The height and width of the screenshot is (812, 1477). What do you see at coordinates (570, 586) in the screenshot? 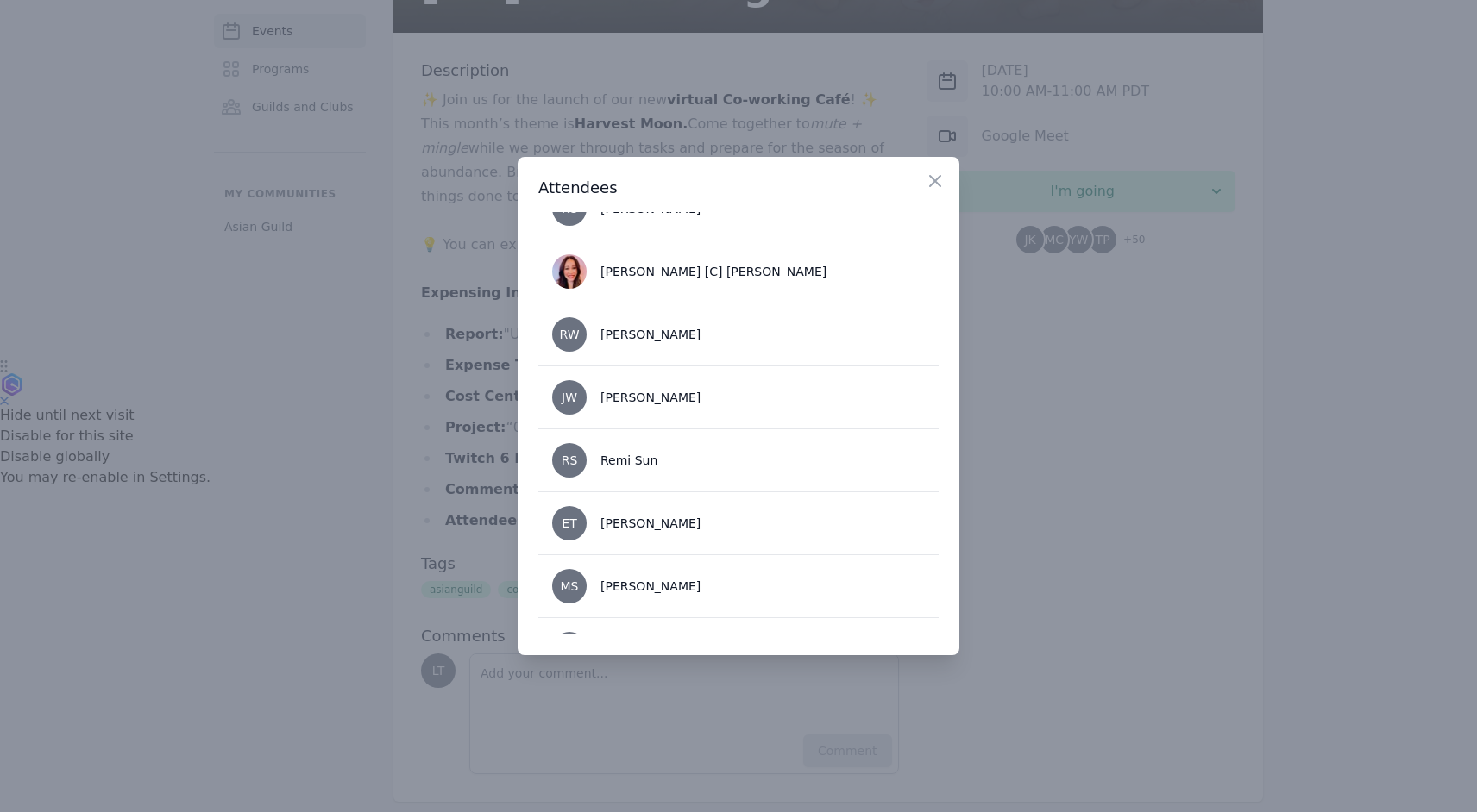
I see `span: MS` at bounding box center [570, 586].